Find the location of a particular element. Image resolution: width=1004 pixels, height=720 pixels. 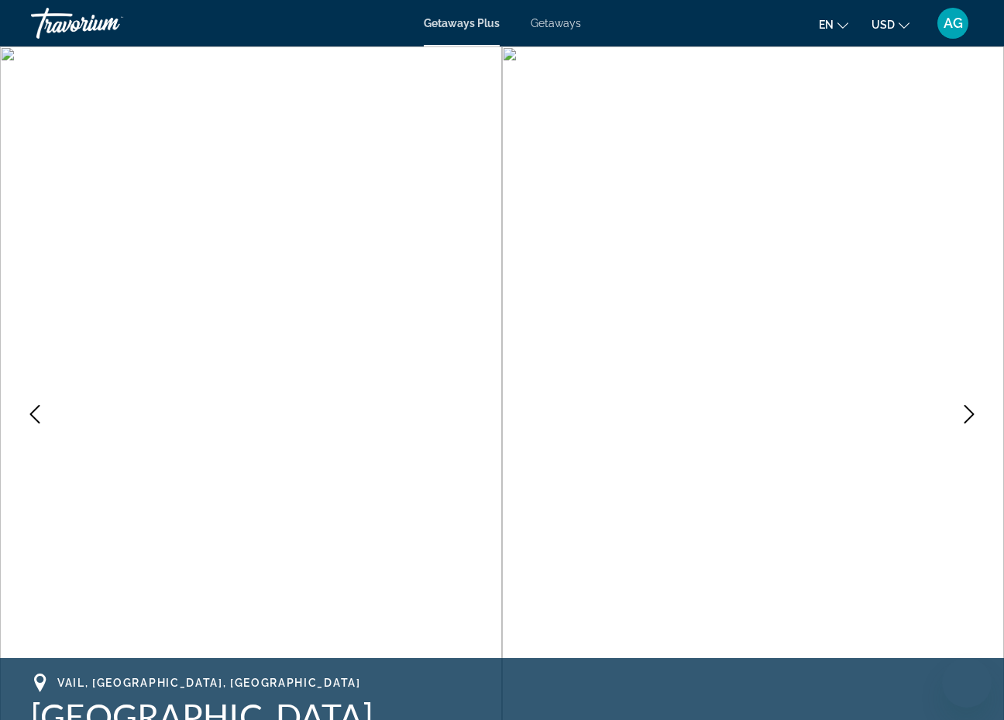

span: Getaways Plus is located at coordinates (462, 23).